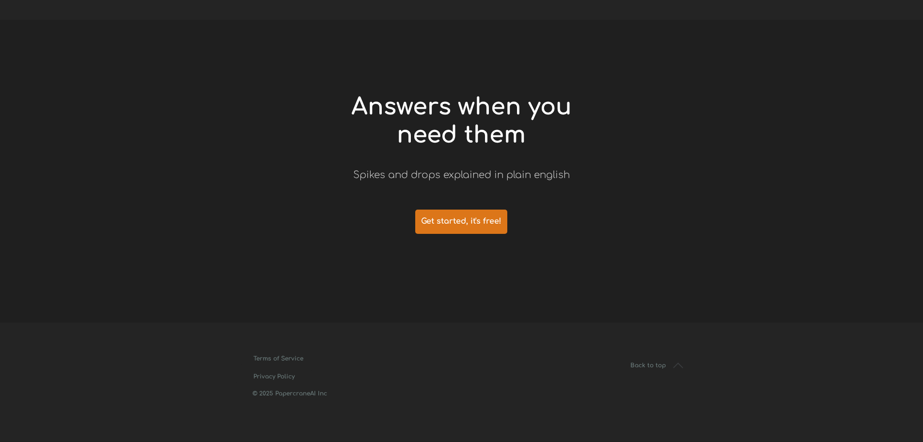 The width and height of the screenshot is (923, 442). What do you see at coordinates (461, 222) in the screenshot?
I see `a: Get started, it's free!` at bounding box center [461, 222].